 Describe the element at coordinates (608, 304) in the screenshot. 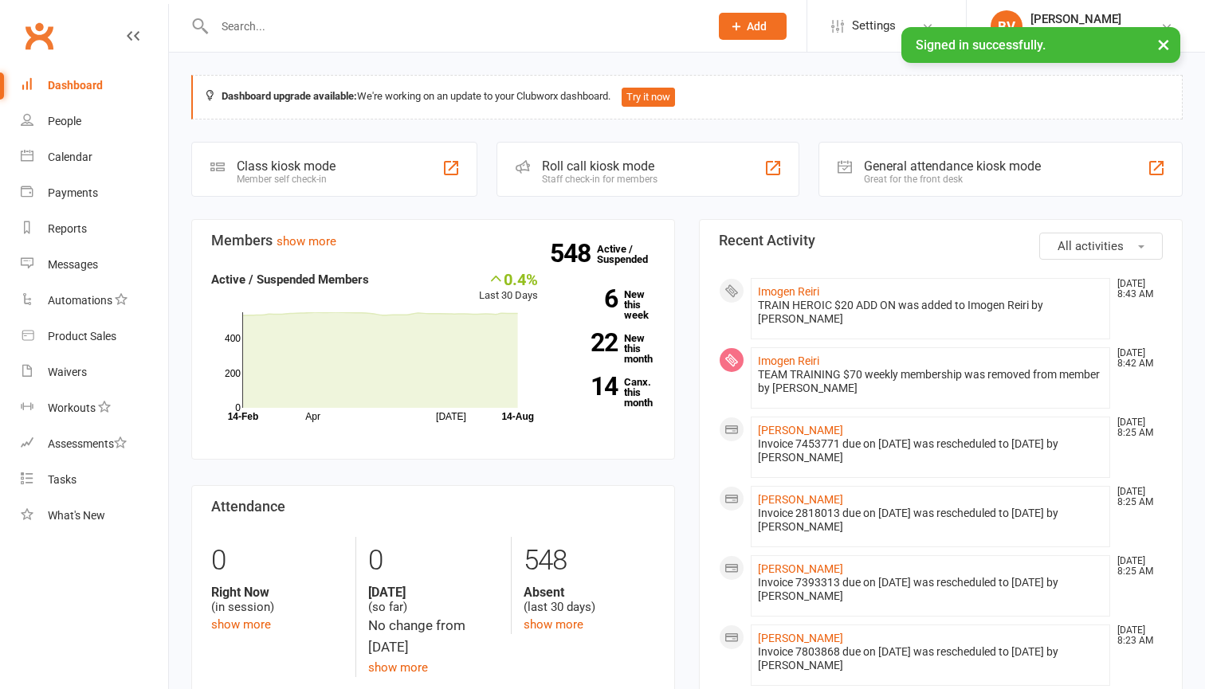

I see `a: 6New this week` at that location.